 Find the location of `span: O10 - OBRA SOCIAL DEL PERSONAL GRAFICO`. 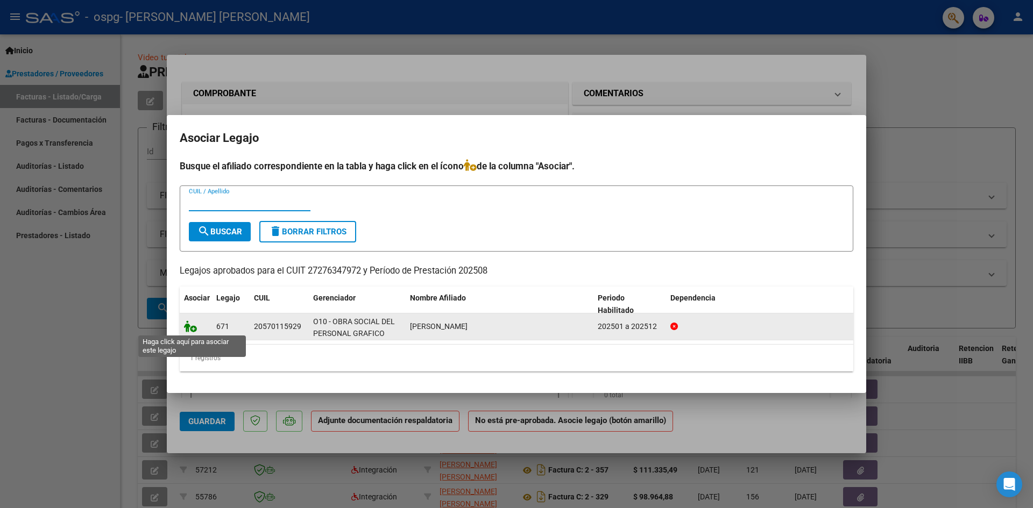

span: O10 - OBRA SOCIAL DEL PERSONAL GRAFICO is located at coordinates (354, 328).